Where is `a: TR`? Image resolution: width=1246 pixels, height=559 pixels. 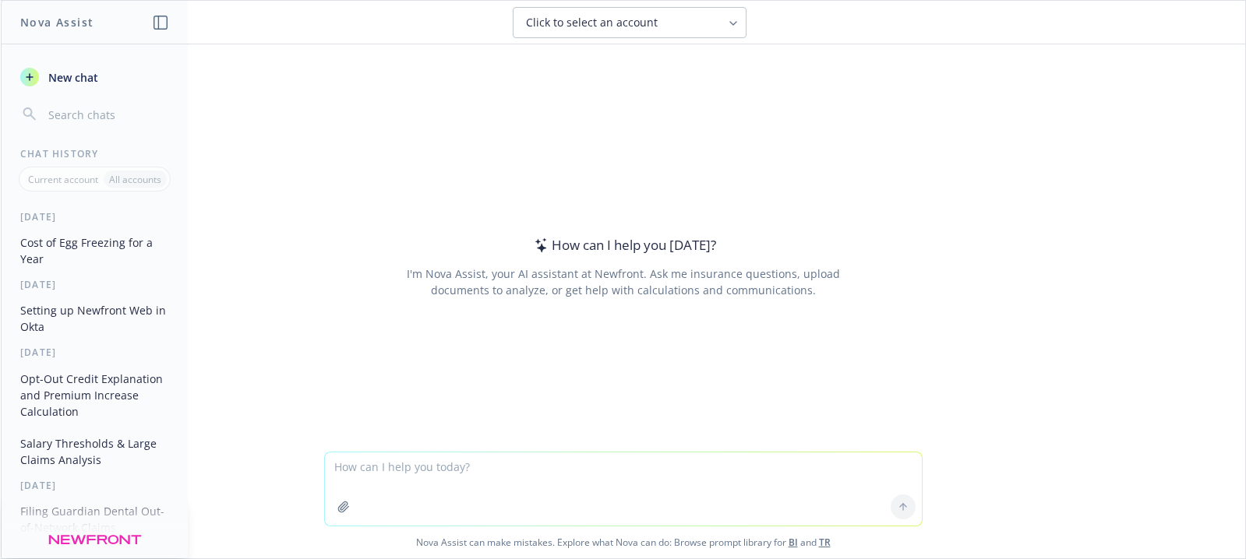 a: TR is located at coordinates (824, 542).